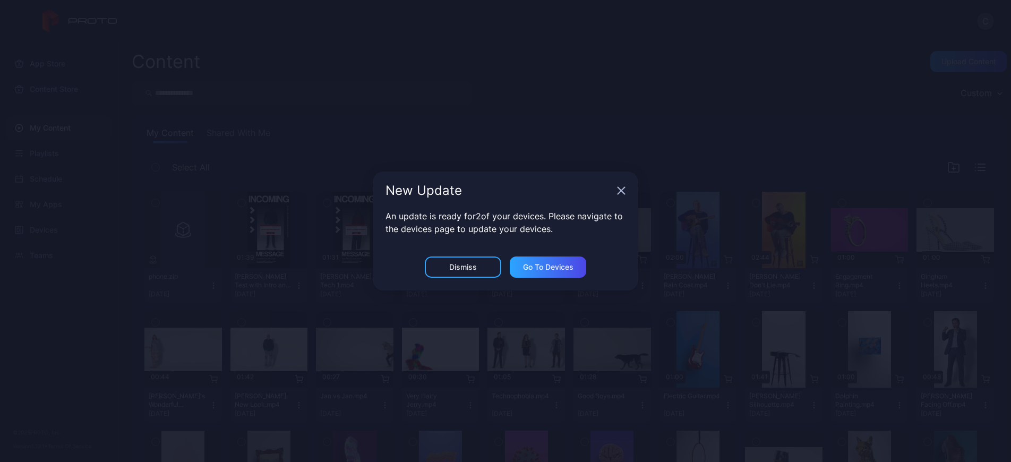 Image resolution: width=1011 pixels, height=462 pixels. I want to click on div: Go to devices, so click(548, 267).